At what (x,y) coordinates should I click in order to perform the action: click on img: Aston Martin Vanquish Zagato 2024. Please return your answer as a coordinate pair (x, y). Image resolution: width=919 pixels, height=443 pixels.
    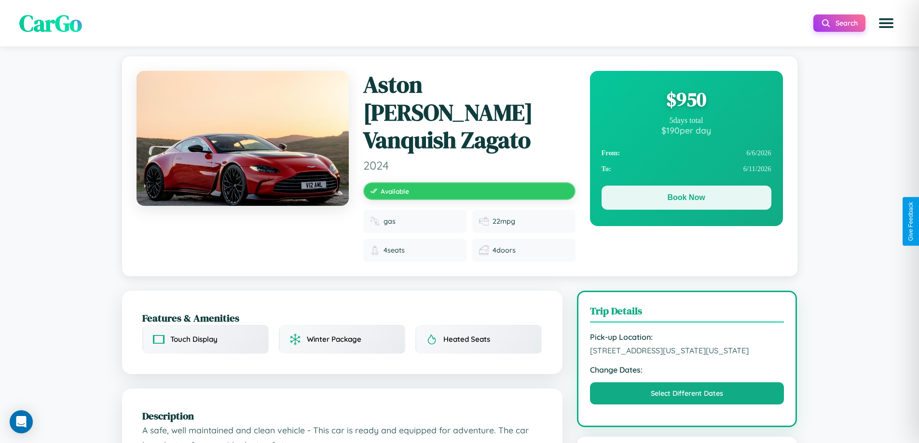
    Looking at the image, I should click on (243, 138).